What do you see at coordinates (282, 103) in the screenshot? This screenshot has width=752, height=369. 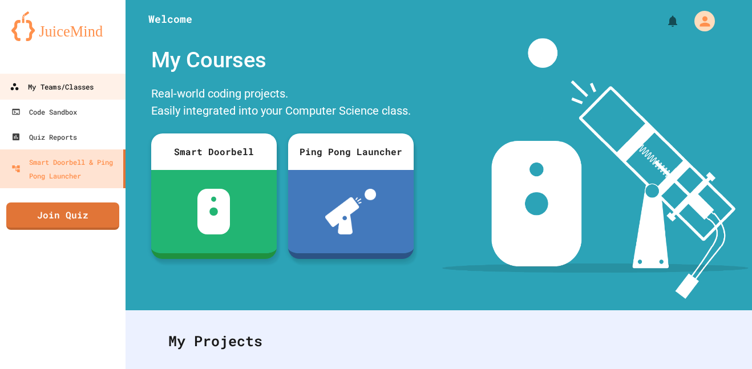 I see `div: Real-world coding projects. Easily integrated into your Computer Science class.` at bounding box center [282, 103].